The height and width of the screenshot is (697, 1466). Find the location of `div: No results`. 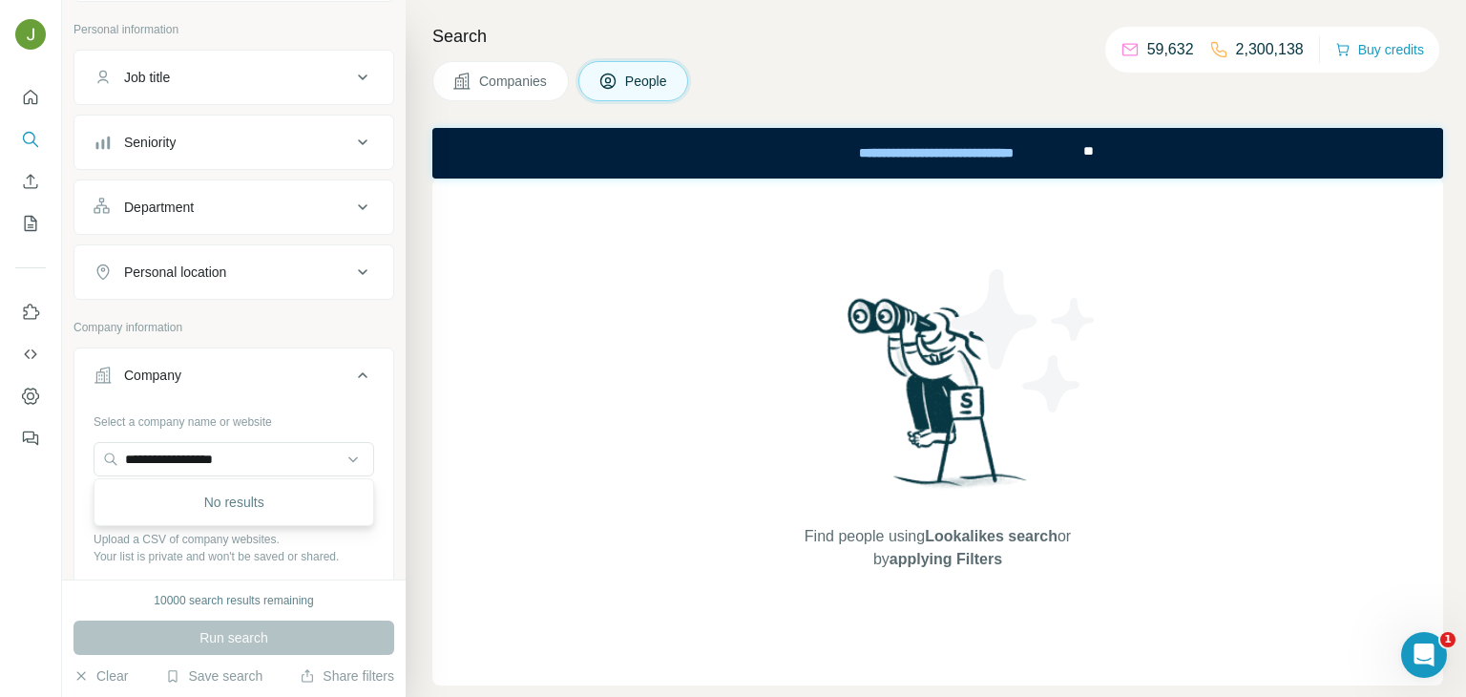

div: No results is located at coordinates (234, 502).